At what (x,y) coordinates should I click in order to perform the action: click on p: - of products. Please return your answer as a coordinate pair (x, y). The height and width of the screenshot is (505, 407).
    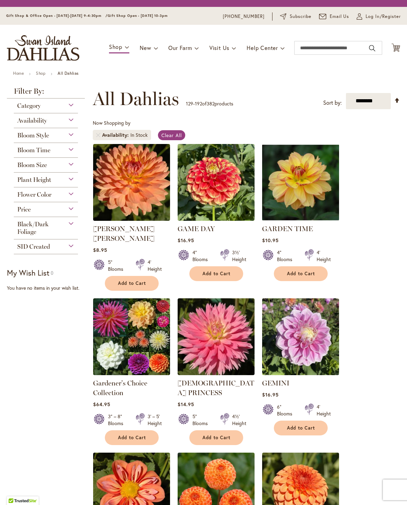
    Looking at the image, I should click on (209, 104).